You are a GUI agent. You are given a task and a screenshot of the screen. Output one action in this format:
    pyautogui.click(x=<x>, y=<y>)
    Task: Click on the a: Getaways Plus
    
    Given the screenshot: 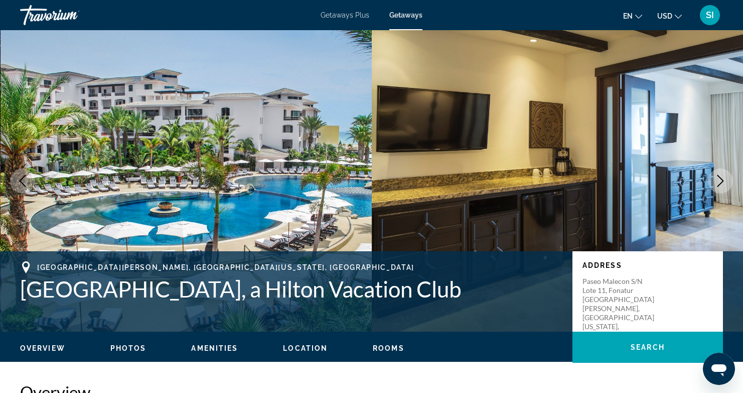 What is the action you would take?
    pyautogui.click(x=345, y=15)
    